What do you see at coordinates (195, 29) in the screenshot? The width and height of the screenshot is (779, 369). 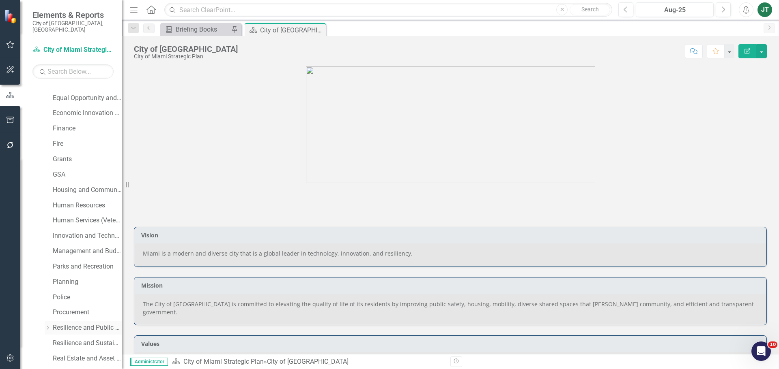 I see `a: Briefing Books` at bounding box center [195, 29].